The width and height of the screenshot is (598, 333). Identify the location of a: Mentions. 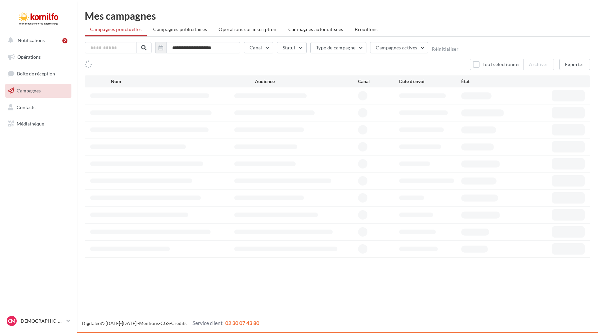
(149, 323).